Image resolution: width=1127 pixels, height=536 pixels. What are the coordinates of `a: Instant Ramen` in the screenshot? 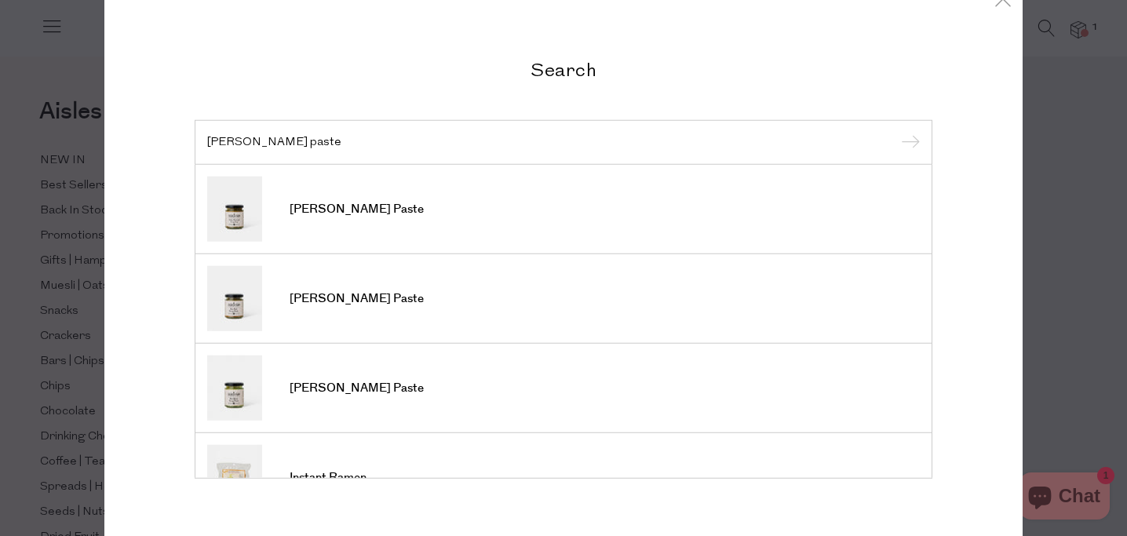 It's located at (564, 477).